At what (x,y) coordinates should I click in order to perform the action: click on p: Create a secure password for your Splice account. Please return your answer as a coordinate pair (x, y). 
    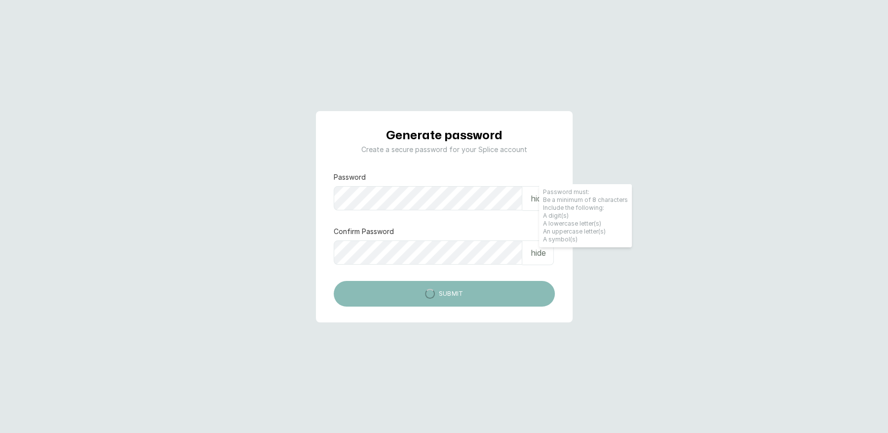
    Looking at the image, I should click on (444, 150).